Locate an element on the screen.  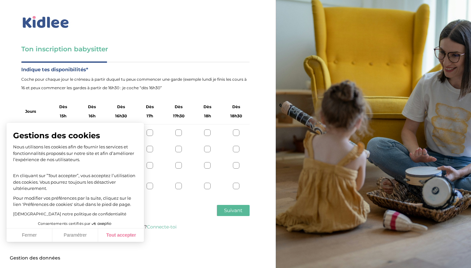
span: 16h is located at coordinates (92, 116).